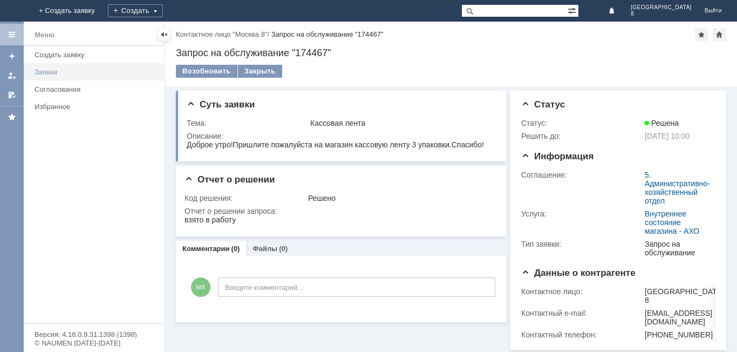 This screenshot has width=737, height=352. I want to click on div: Запрос на обслуживание, so click(678, 248).